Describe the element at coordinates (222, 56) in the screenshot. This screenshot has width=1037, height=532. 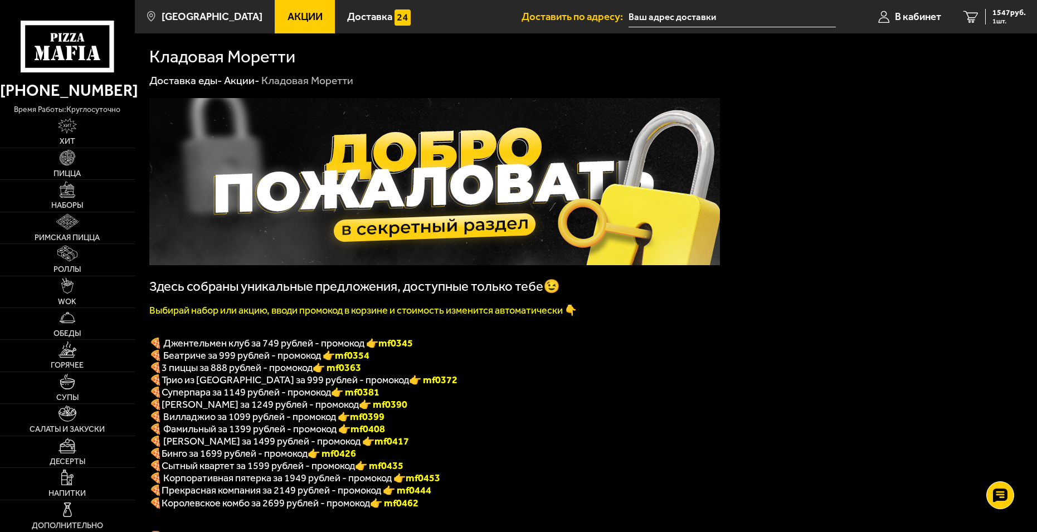
I see `h1: Кладовая Моретти` at that location.